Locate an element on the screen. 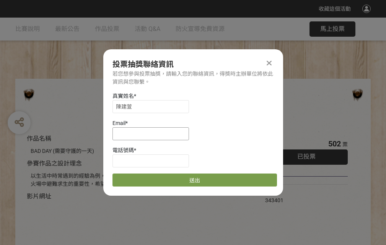 The image size is (386, 245). div: 若您想參與投票抽獎，請輸入您的聯絡資訊，得獎時主辦單位將依此資訊與您聯繫。 is located at coordinates (193, 78).